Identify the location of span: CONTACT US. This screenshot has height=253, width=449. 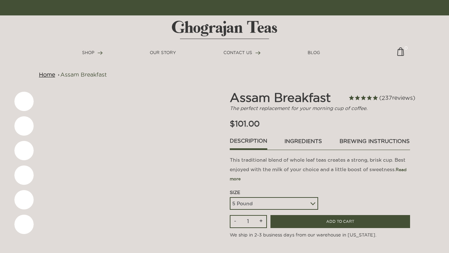
(238, 52).